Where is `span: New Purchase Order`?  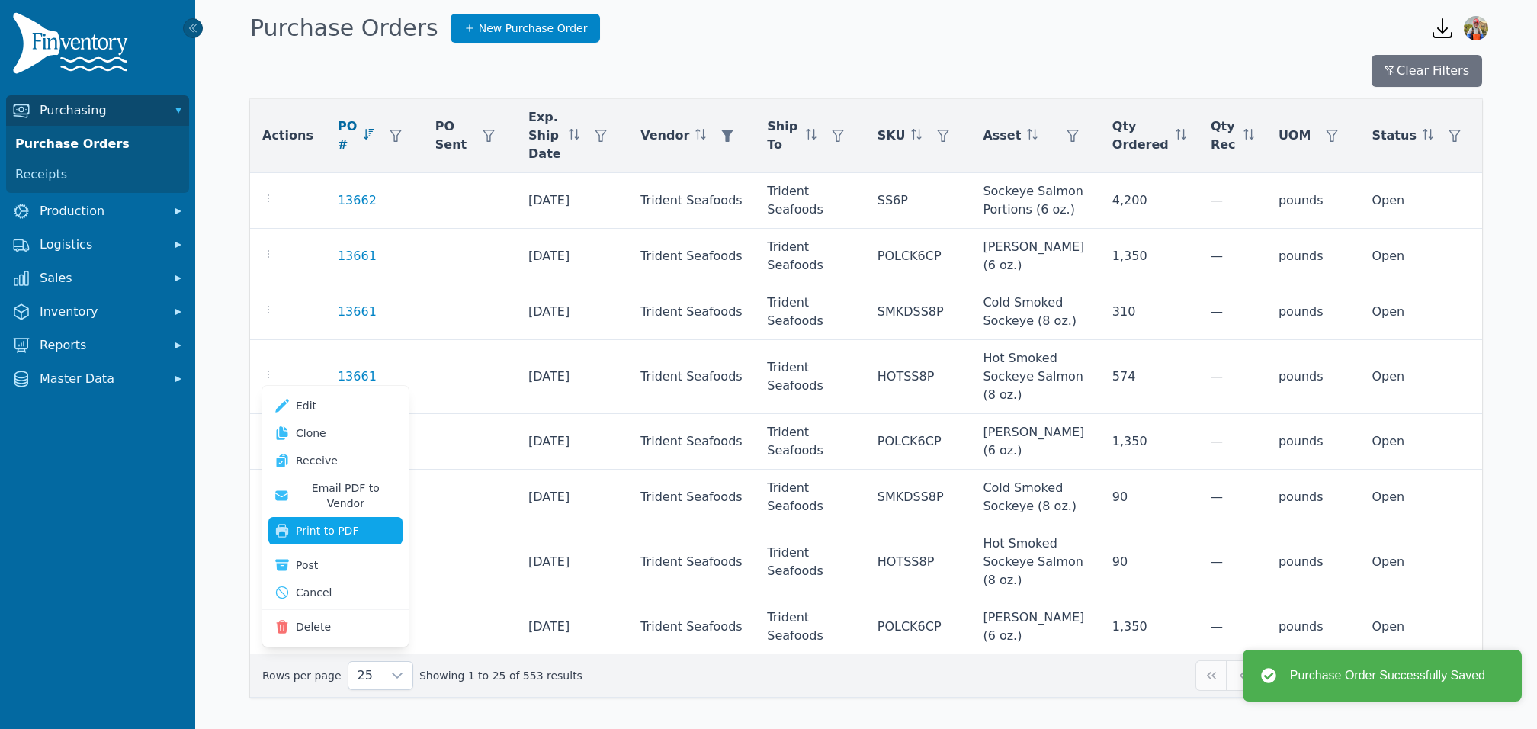 span: New Purchase Order is located at coordinates (533, 28).